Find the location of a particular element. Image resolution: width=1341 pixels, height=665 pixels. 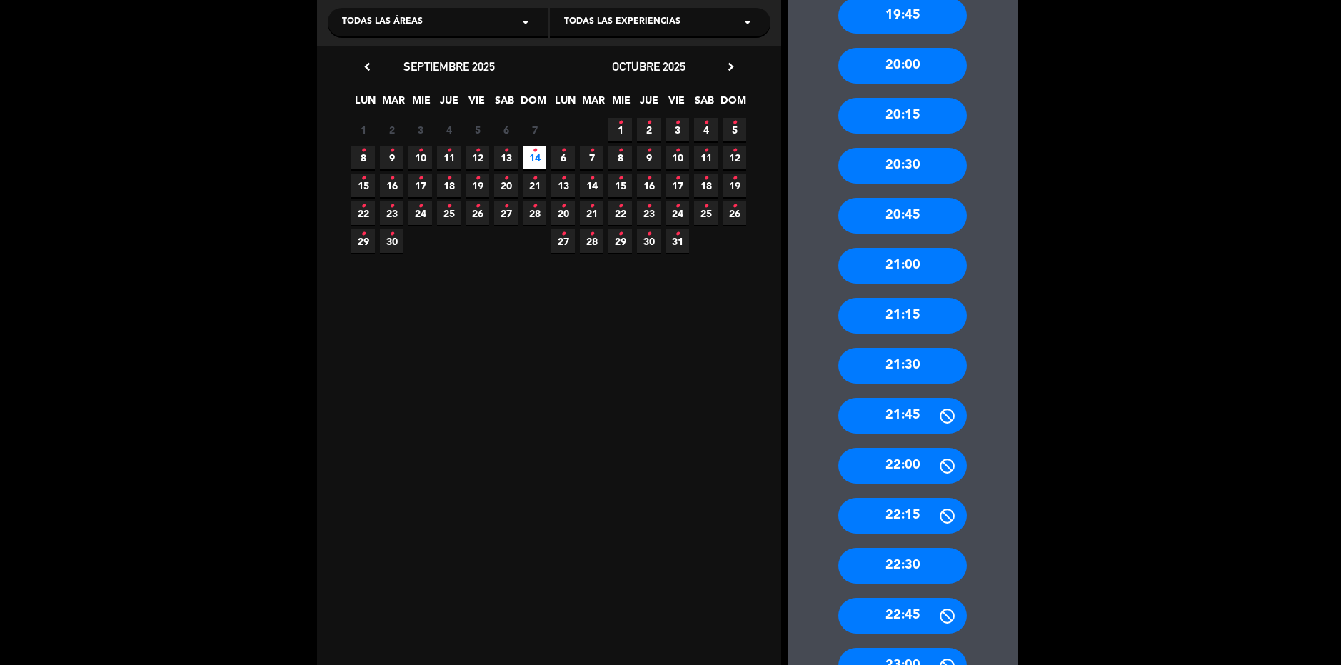

div: 22:30 is located at coordinates (903, 566).